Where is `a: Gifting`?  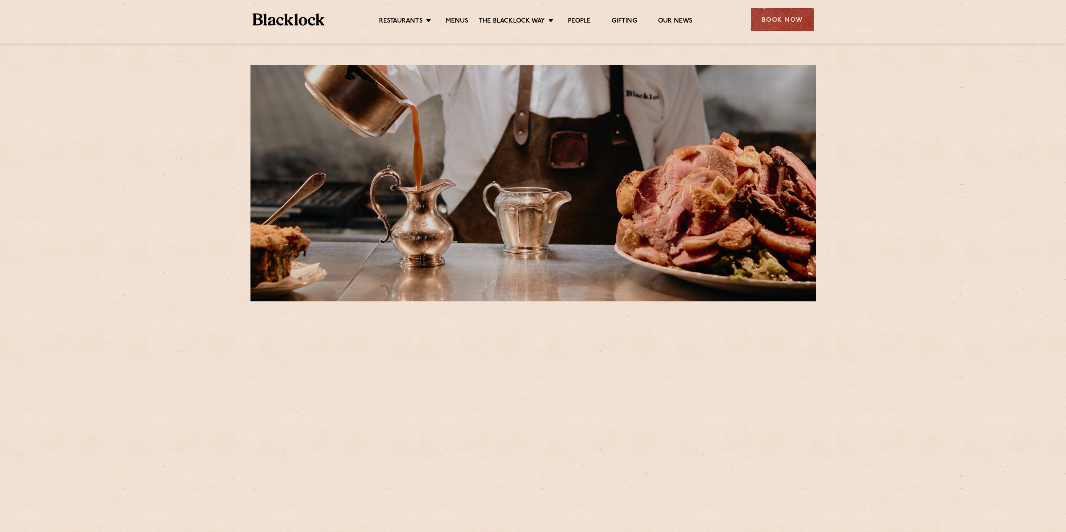 a: Gifting is located at coordinates (624, 22).